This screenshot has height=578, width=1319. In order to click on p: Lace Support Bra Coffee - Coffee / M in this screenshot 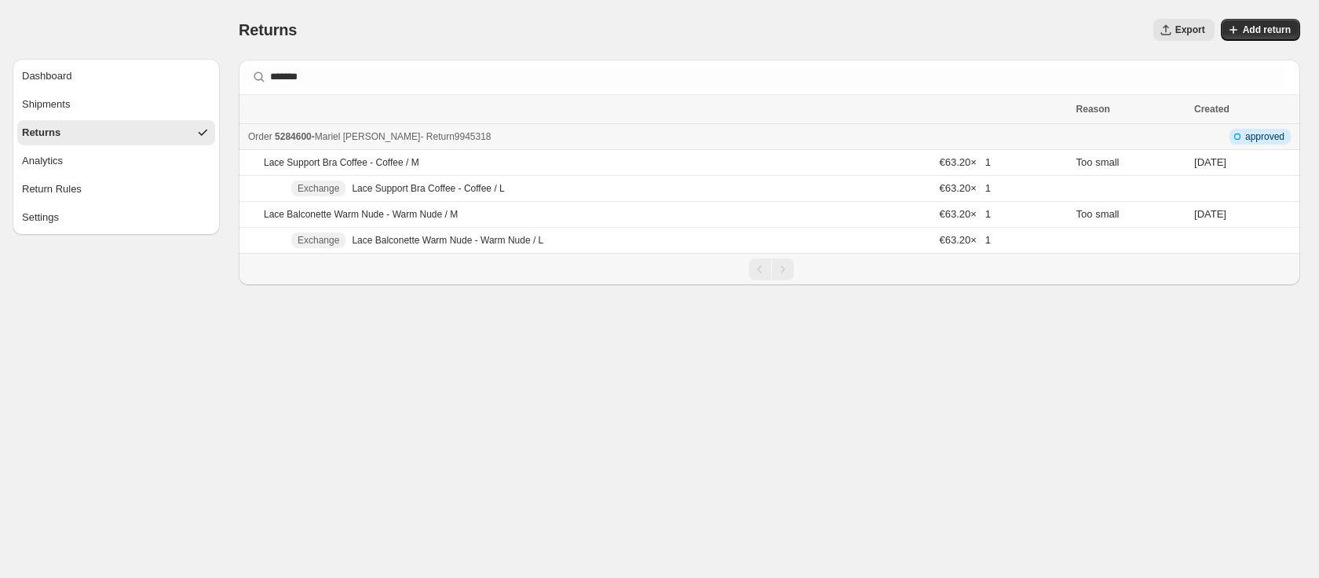, I will do `click(341, 162)`.